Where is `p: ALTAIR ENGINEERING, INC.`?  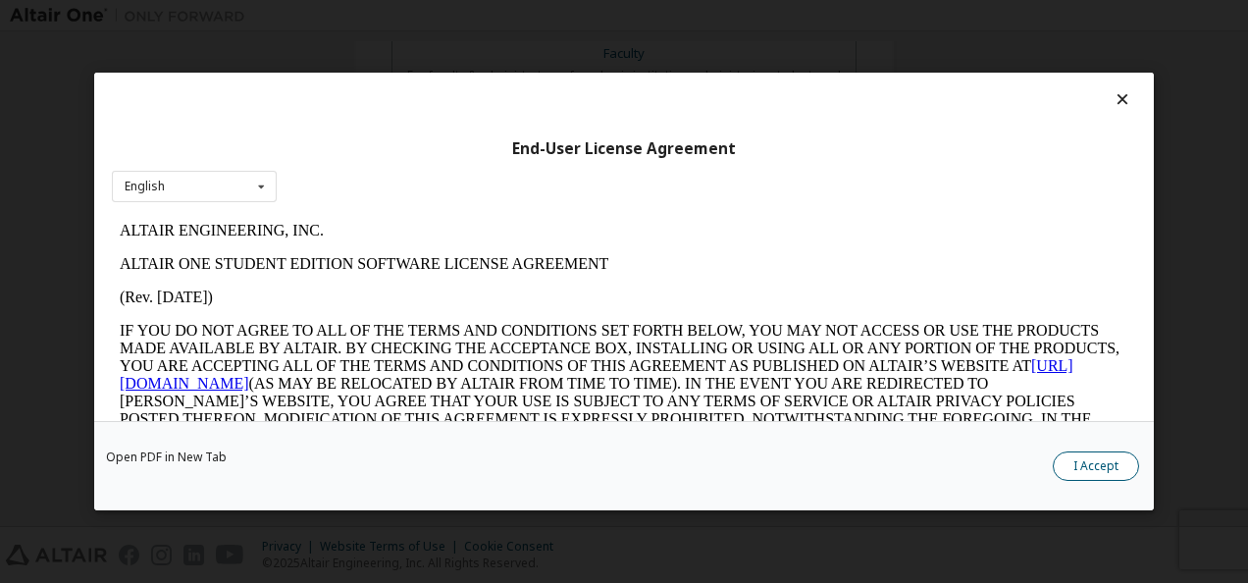
p: ALTAIR ENGINEERING, INC. is located at coordinates (512, 17).